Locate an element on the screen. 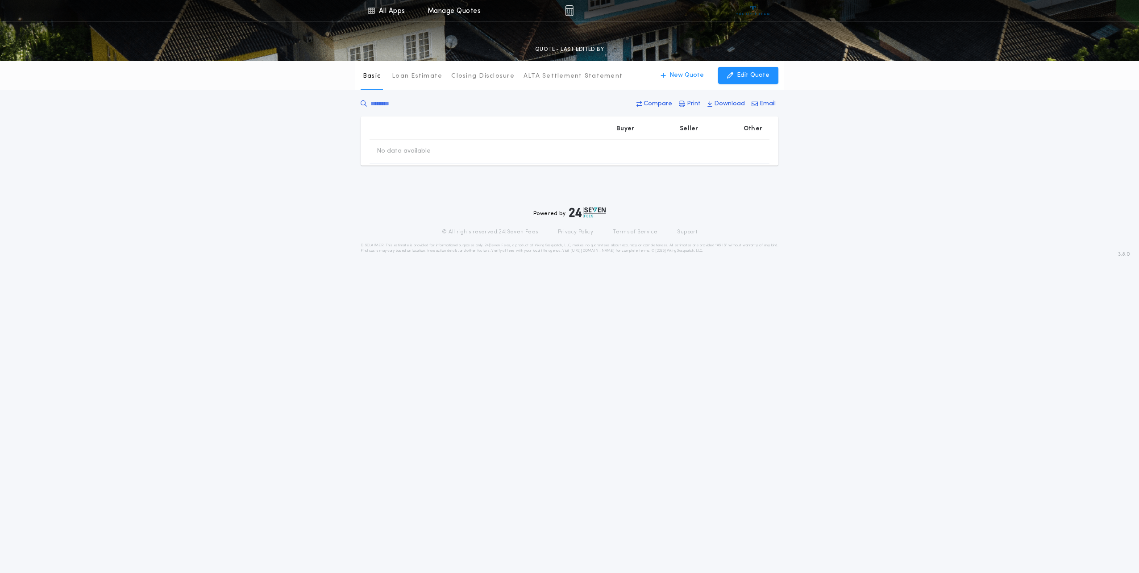 This screenshot has height=573, width=1139. img: img is located at coordinates (569, 11).